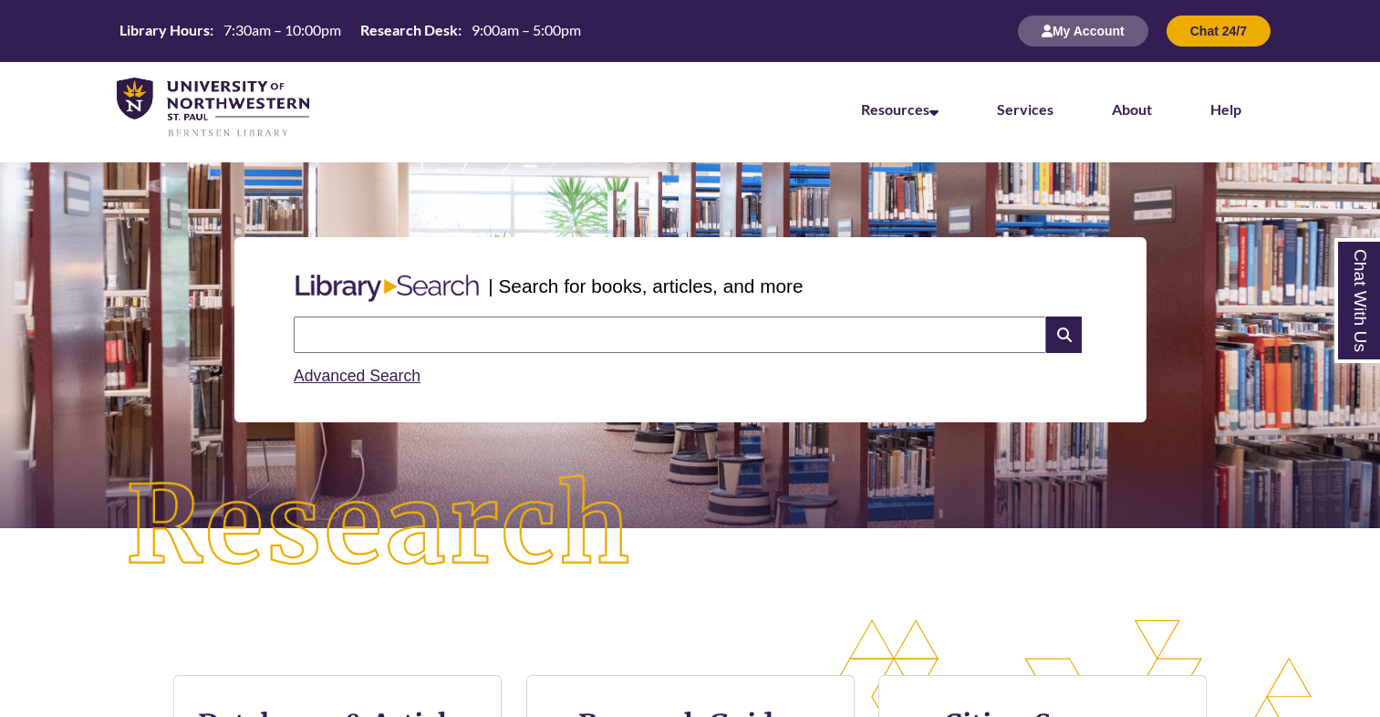  What do you see at coordinates (1226, 109) in the screenshot?
I see `a: Help` at bounding box center [1226, 109].